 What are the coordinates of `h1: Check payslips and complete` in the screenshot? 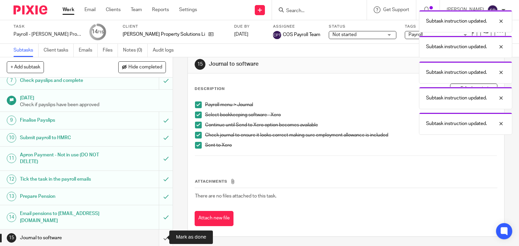 It's located at (64, 81).